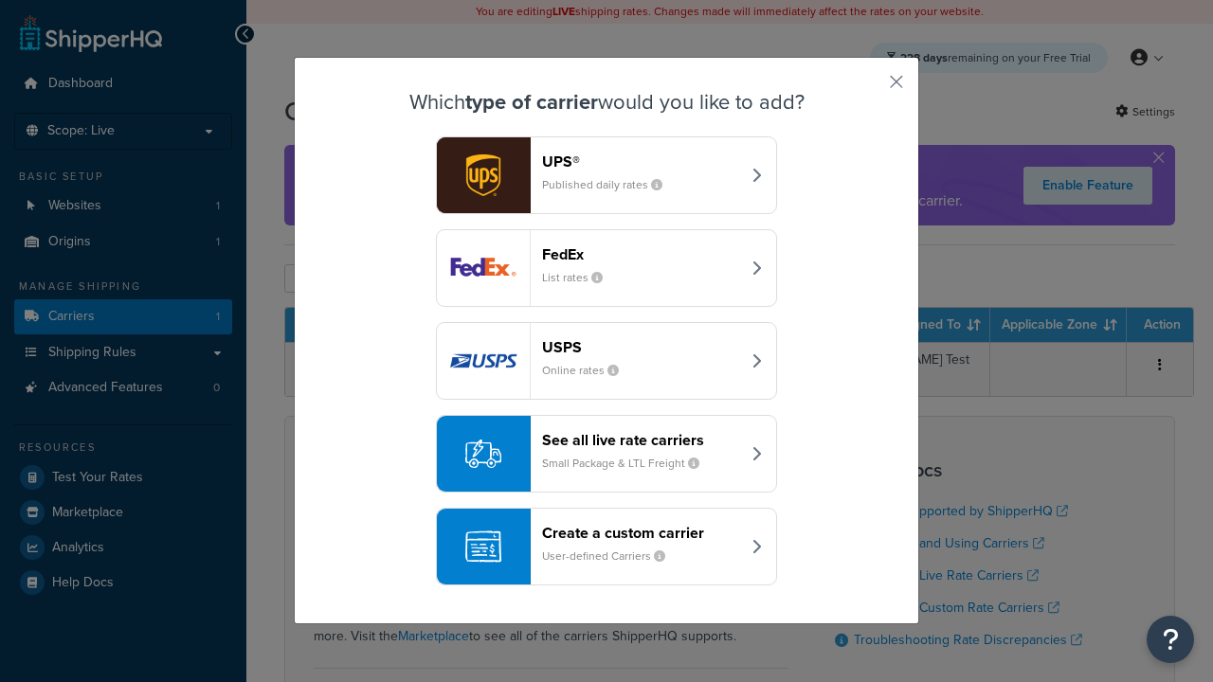 This screenshot has width=1213, height=682. Describe the element at coordinates (483, 175) in the screenshot. I see `img: ups logo` at that location.